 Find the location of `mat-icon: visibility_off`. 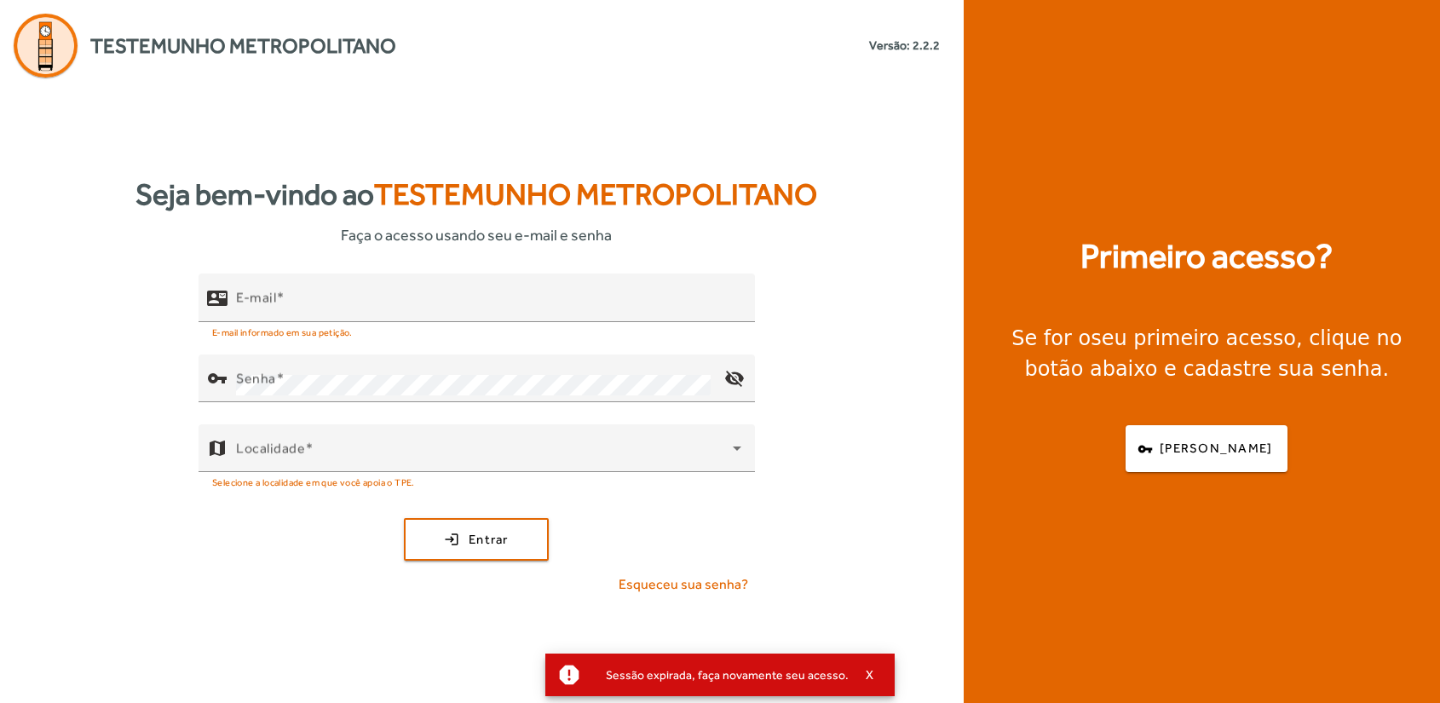

mat-icon: visibility_off is located at coordinates (735, 378).